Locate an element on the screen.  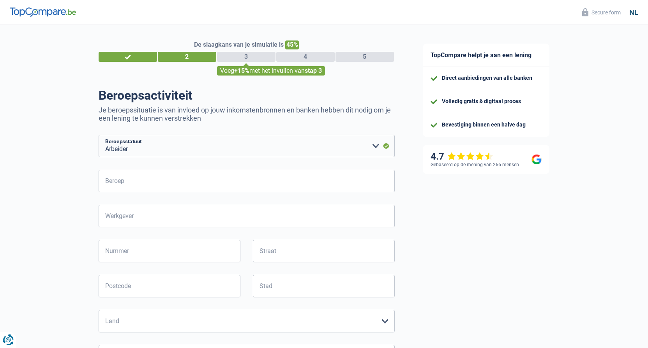
div: Voeg met het invullen van is located at coordinates (271, 71).